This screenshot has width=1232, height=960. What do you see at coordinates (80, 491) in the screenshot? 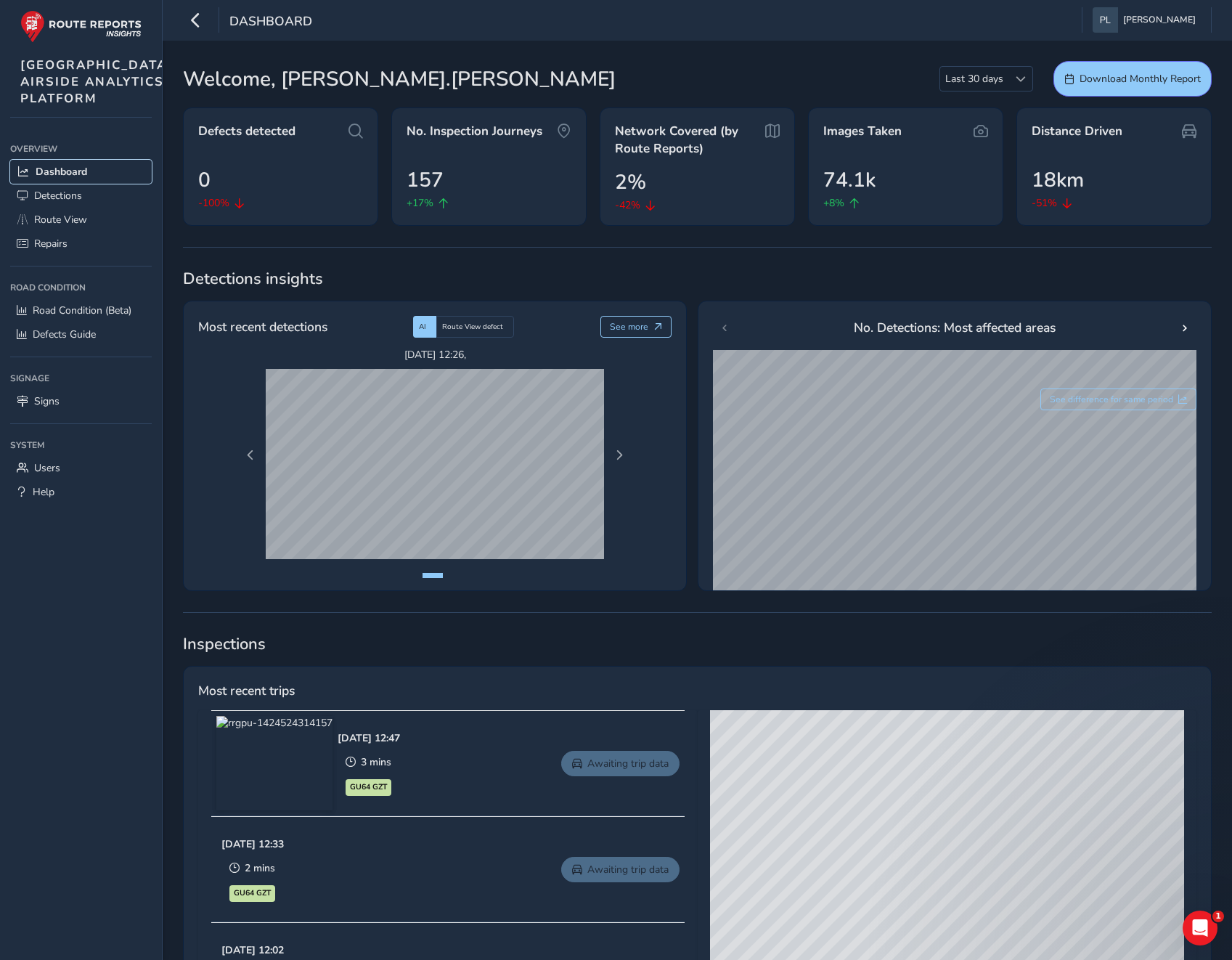
I see `a: Help` at bounding box center [80, 491].